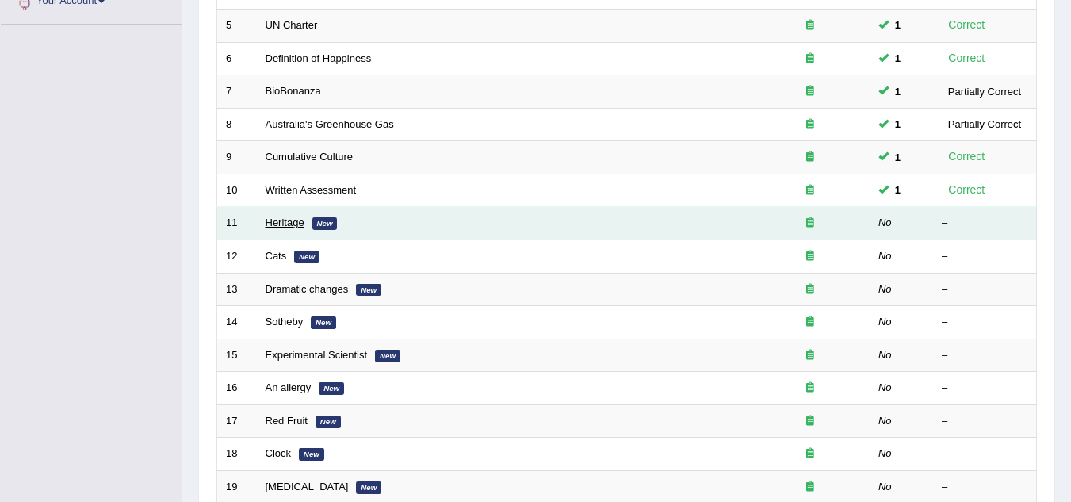  I want to click on td: 13, so click(237, 289).